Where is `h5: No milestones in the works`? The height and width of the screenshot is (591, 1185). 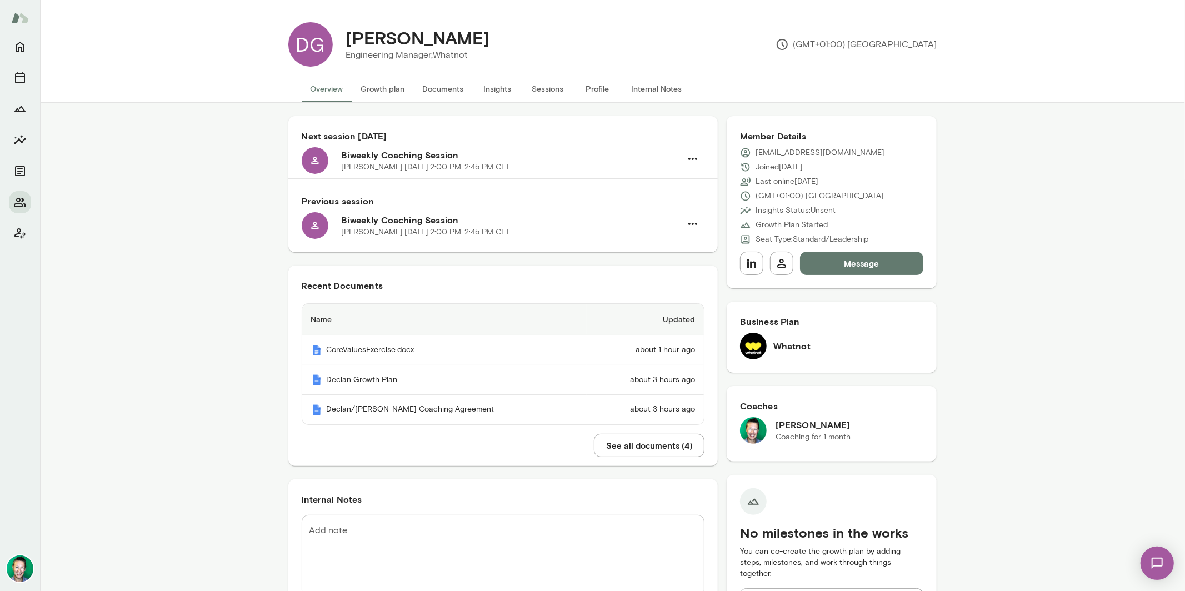
h5: No milestones in the works is located at coordinates (831, 533).